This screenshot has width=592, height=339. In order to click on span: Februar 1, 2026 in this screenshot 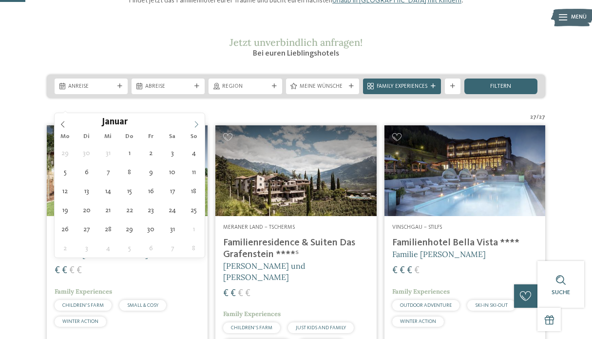, I will do `click(194, 229)`.